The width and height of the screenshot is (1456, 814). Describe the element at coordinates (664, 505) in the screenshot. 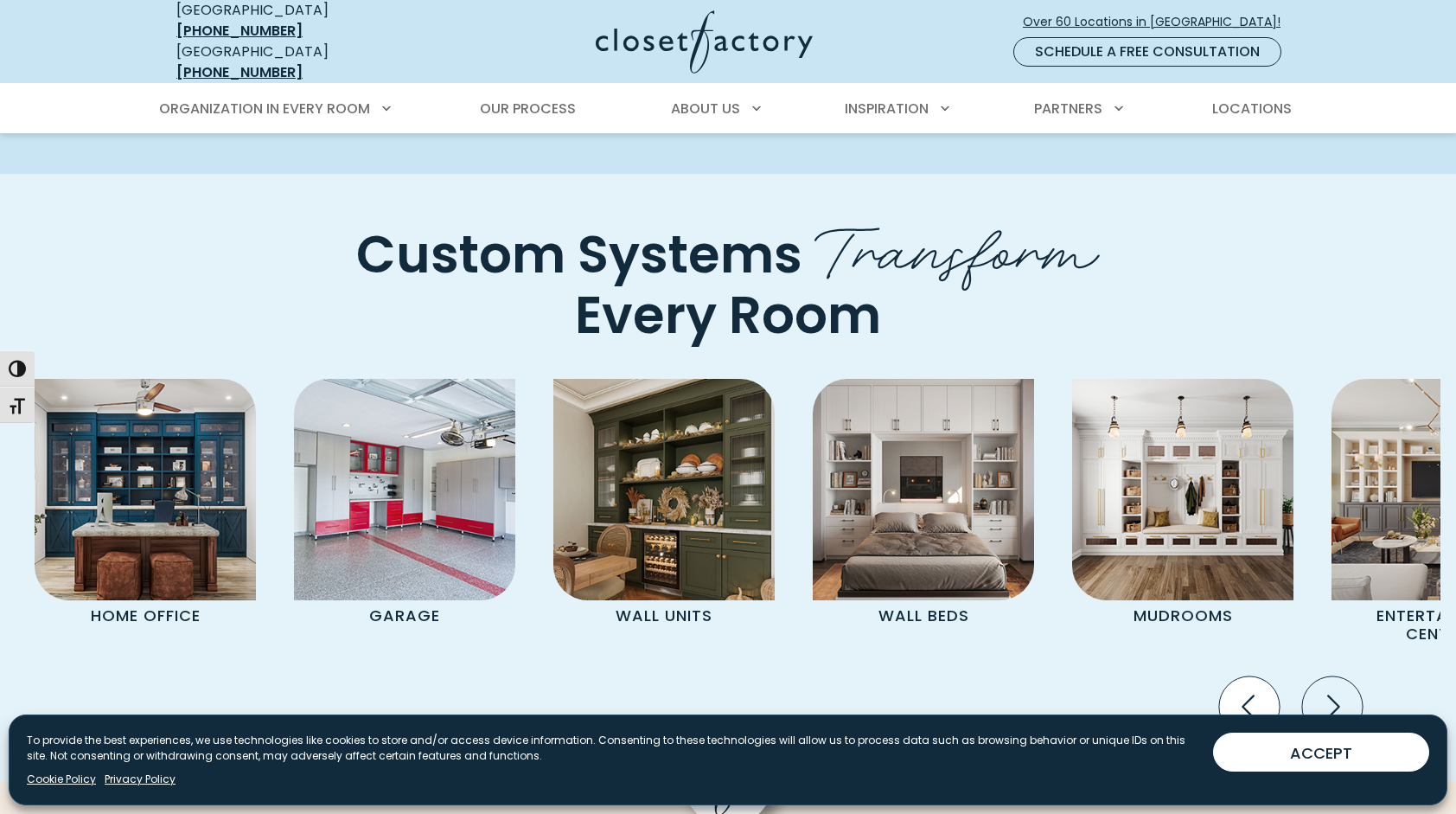

I see `a: Wall unit Wall Units` at that location.